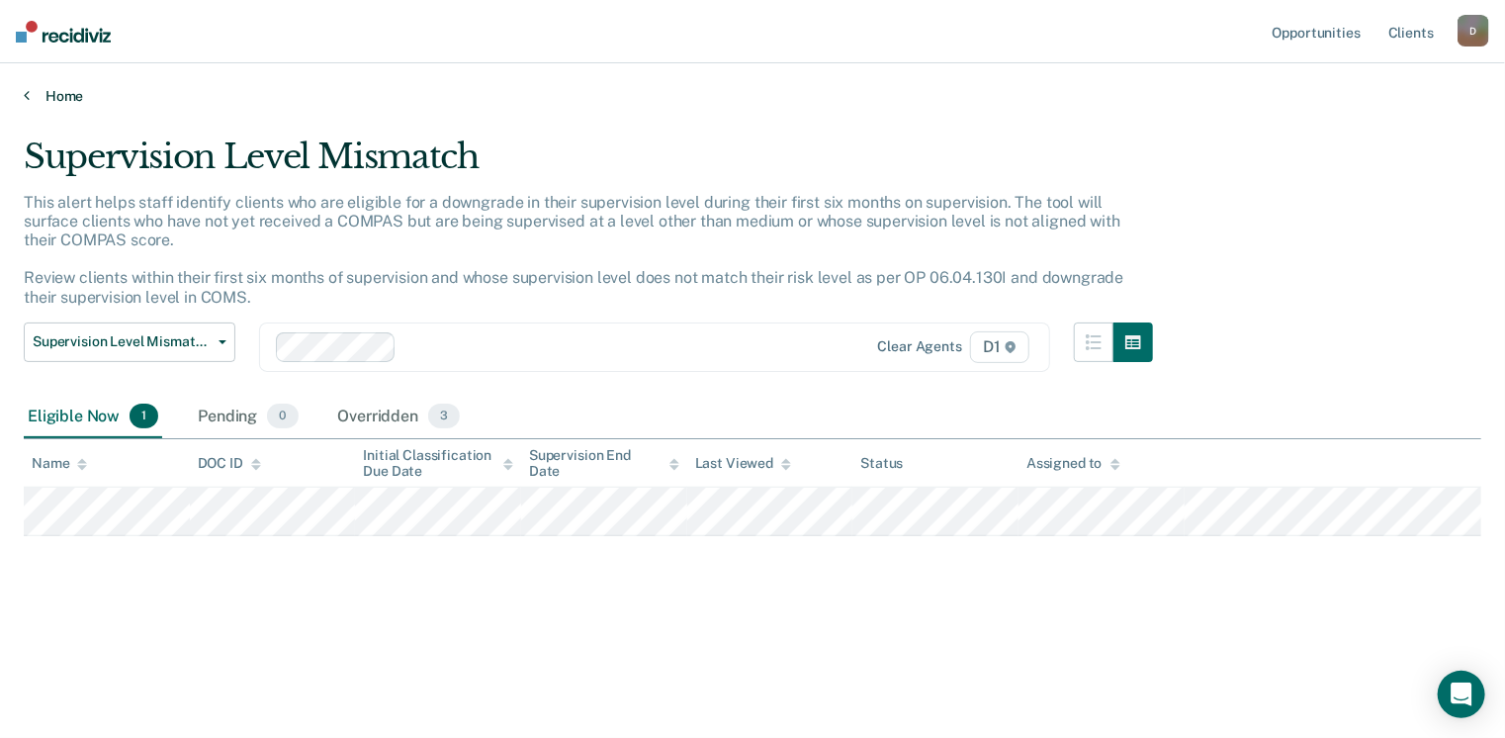 Image resolution: width=1505 pixels, height=738 pixels. What do you see at coordinates (1000, 347) in the screenshot?
I see `span: D1` at bounding box center [1000, 347].